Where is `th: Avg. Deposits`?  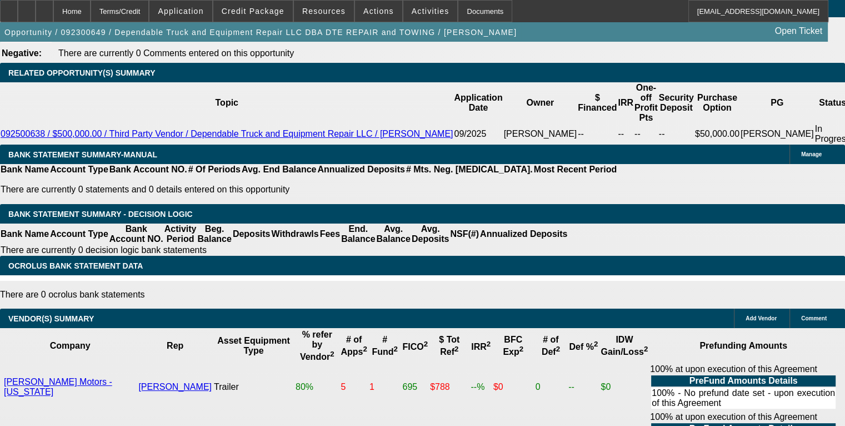 th: Avg. Deposits is located at coordinates (431, 234).